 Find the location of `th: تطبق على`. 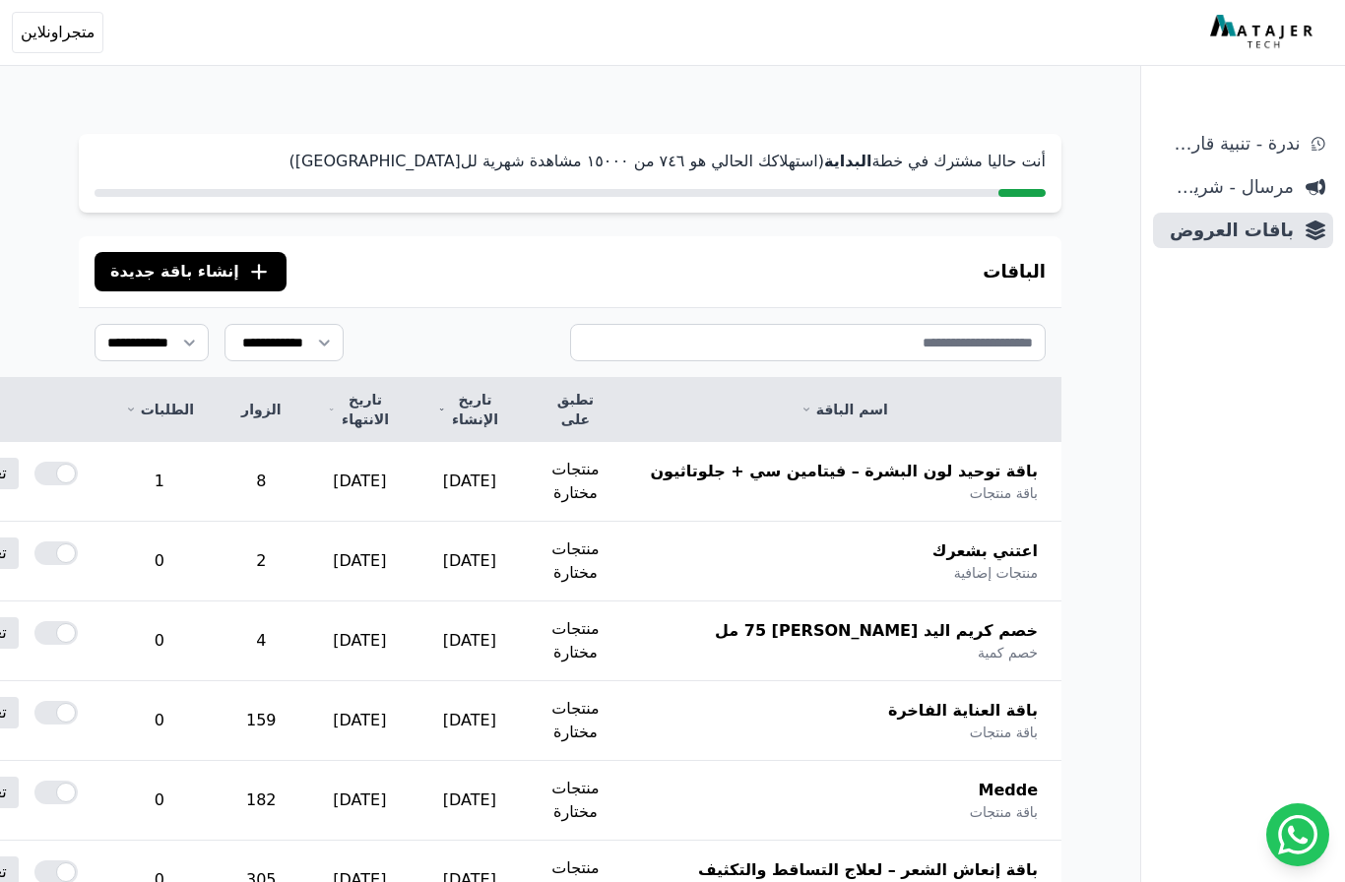

th: تطبق على is located at coordinates (575, 409).